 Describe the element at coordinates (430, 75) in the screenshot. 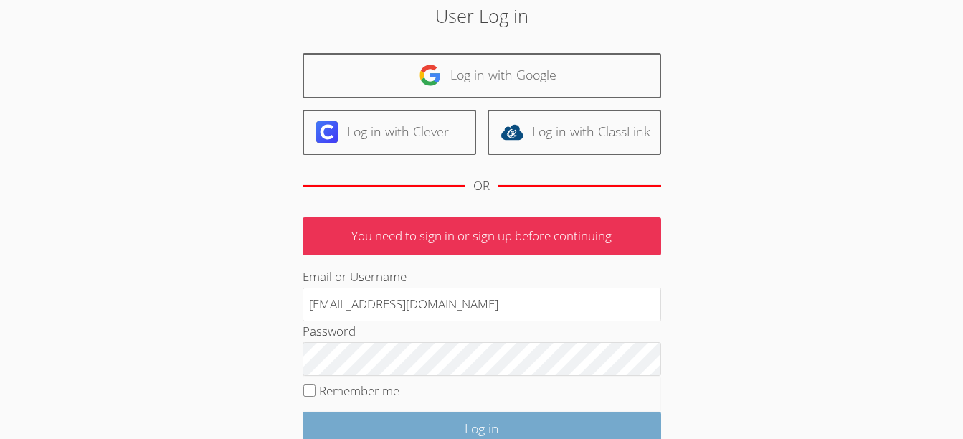

I see `img: google-logo-50288ca7cdecda66e5e0955fdab243c47b7ad437acaf1139b6f446037453330a.svg` at that location.